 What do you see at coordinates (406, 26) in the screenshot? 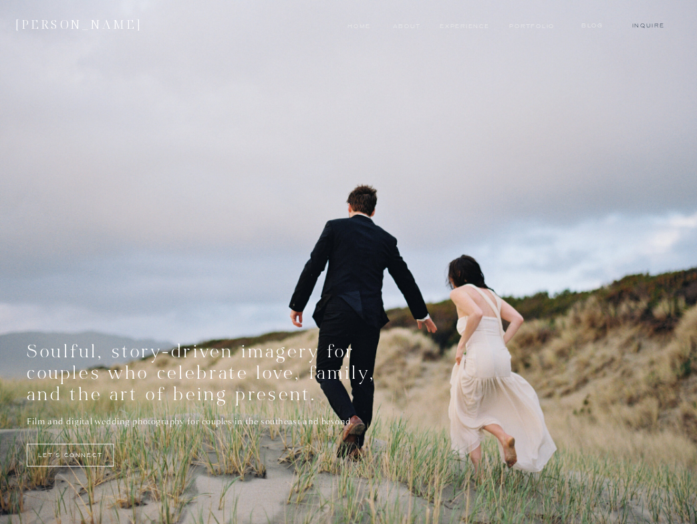
I see `nav: About` at bounding box center [406, 26].